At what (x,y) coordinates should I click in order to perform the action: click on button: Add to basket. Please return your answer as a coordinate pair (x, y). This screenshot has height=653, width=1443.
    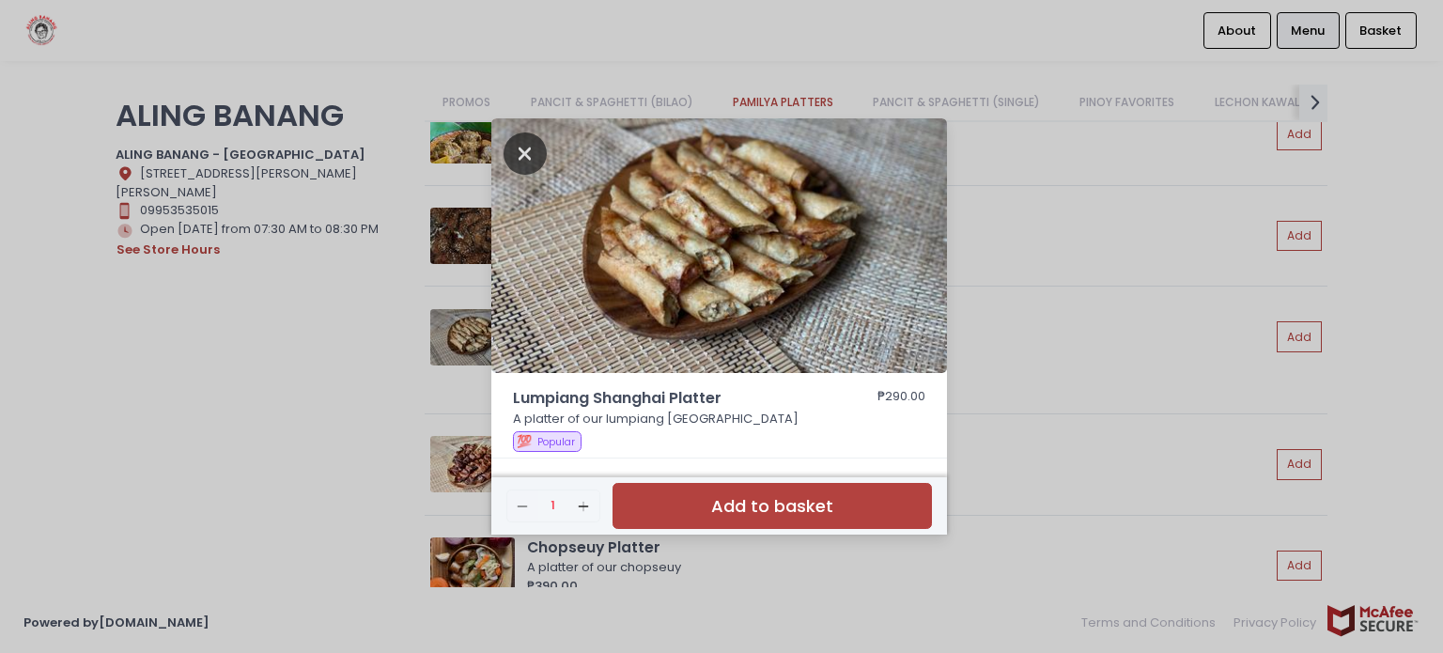
    Looking at the image, I should click on (772, 505).